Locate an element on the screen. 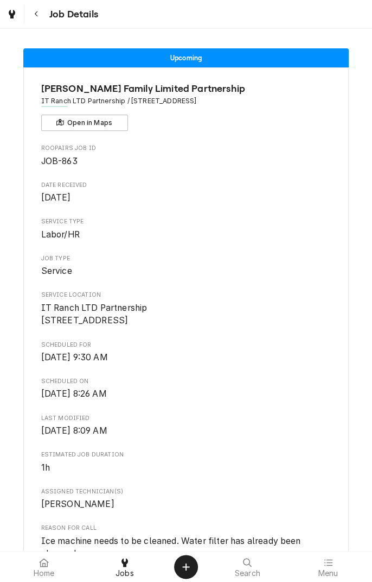 This screenshot has width=372, height=582. span: Ice machine needs to be cleaned. Water filter has already been changed. is located at coordinates (172, 547).